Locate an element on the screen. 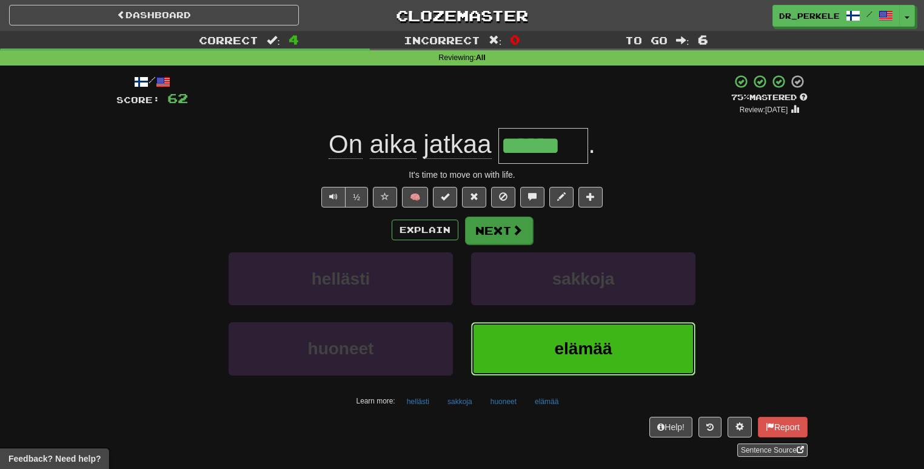  button: Favorite sentence (alt+f) is located at coordinates (385, 197).